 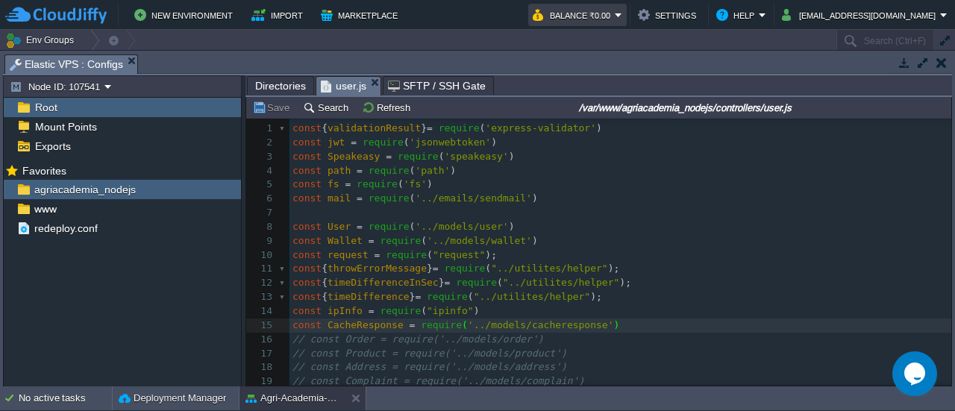 What do you see at coordinates (261, 213) in the screenshot?
I see `div: 7` at bounding box center [261, 213].